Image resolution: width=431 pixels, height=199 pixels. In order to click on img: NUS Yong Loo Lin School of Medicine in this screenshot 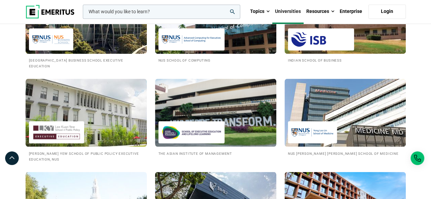, I will do `click(312, 132)`.